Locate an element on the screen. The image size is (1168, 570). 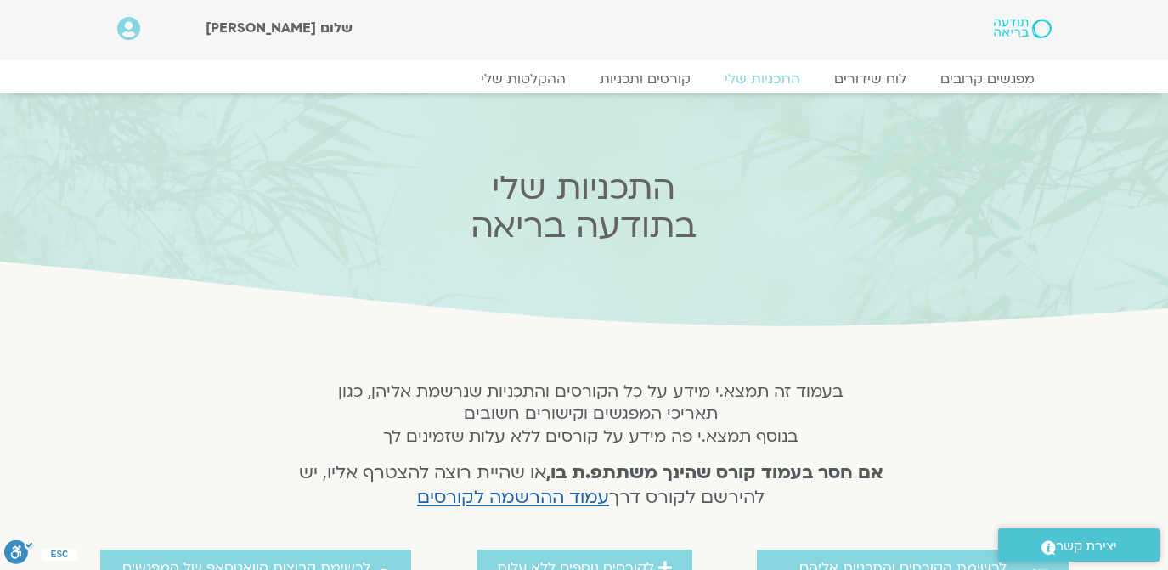
h5: בעמוד זה תמצא.י מידע על כל הקורסים והתכניות שנרשמת אליהן, כגון תאריכי המפגשים וקישורים חשובים בנו... is located at coordinates (590, 414).